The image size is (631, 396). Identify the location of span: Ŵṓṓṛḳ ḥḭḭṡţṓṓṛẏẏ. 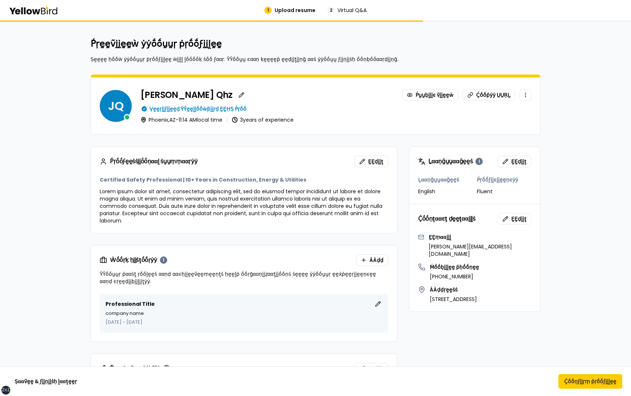
(133, 260).